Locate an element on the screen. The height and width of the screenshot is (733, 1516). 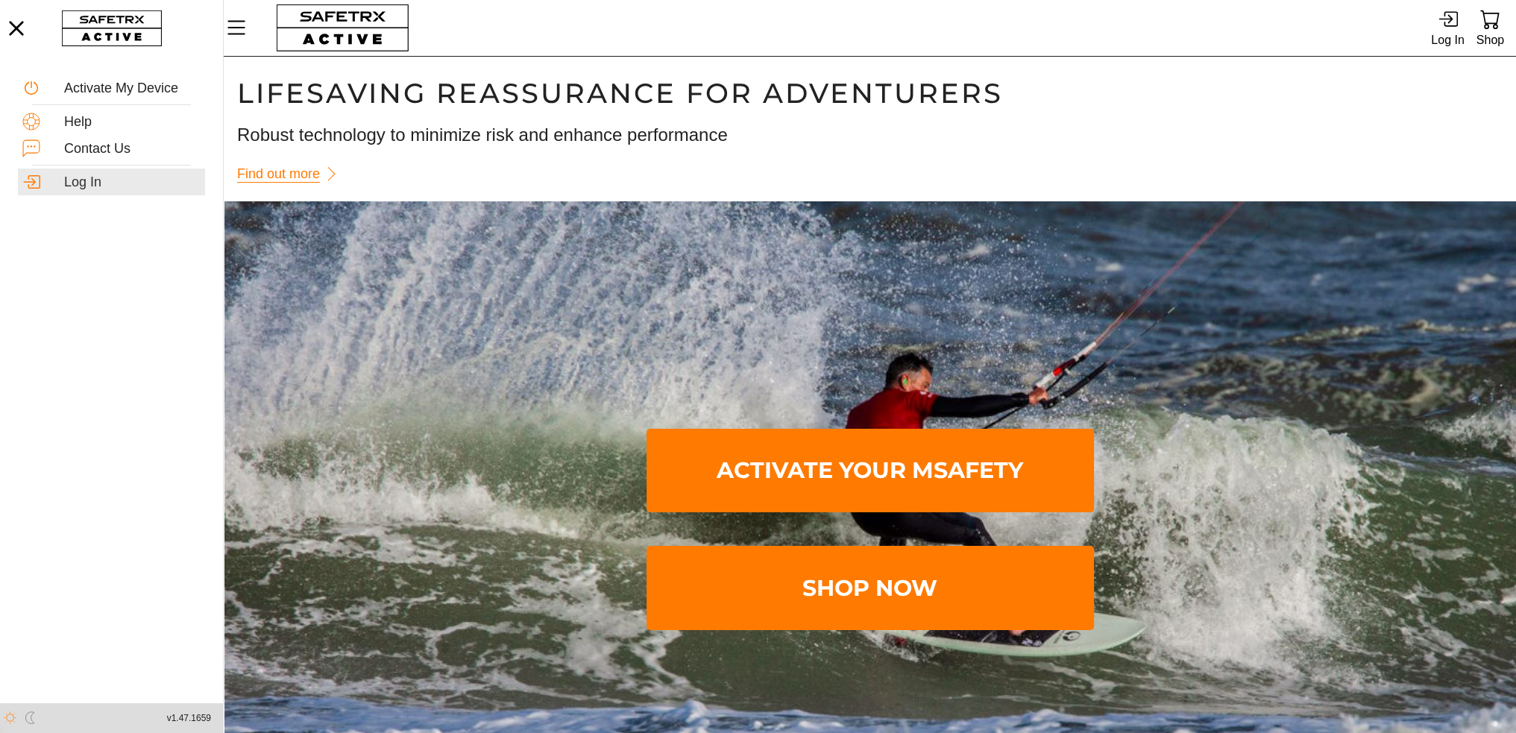
a: Shop Now is located at coordinates (870, 587).